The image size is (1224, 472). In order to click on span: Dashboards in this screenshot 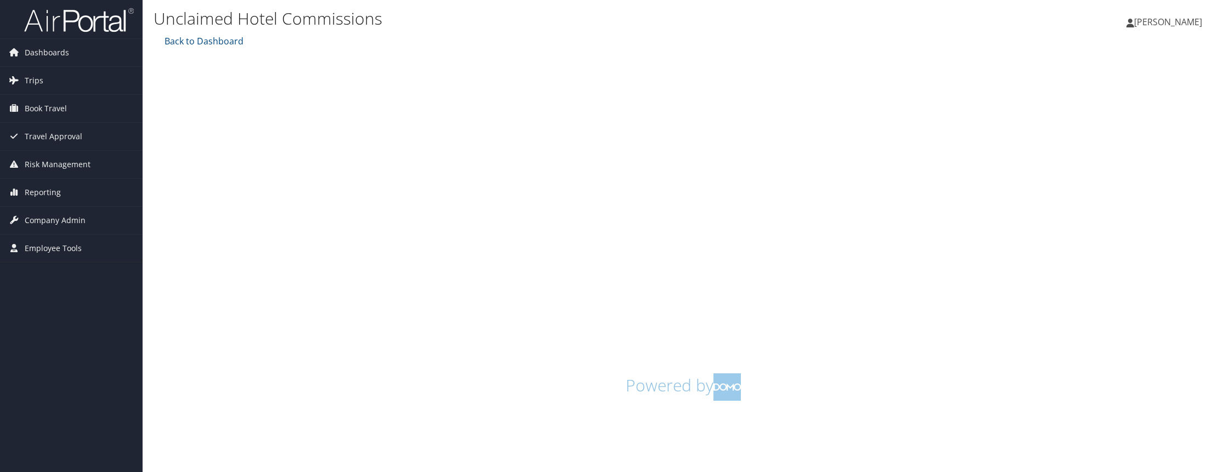, I will do `click(47, 53)`.